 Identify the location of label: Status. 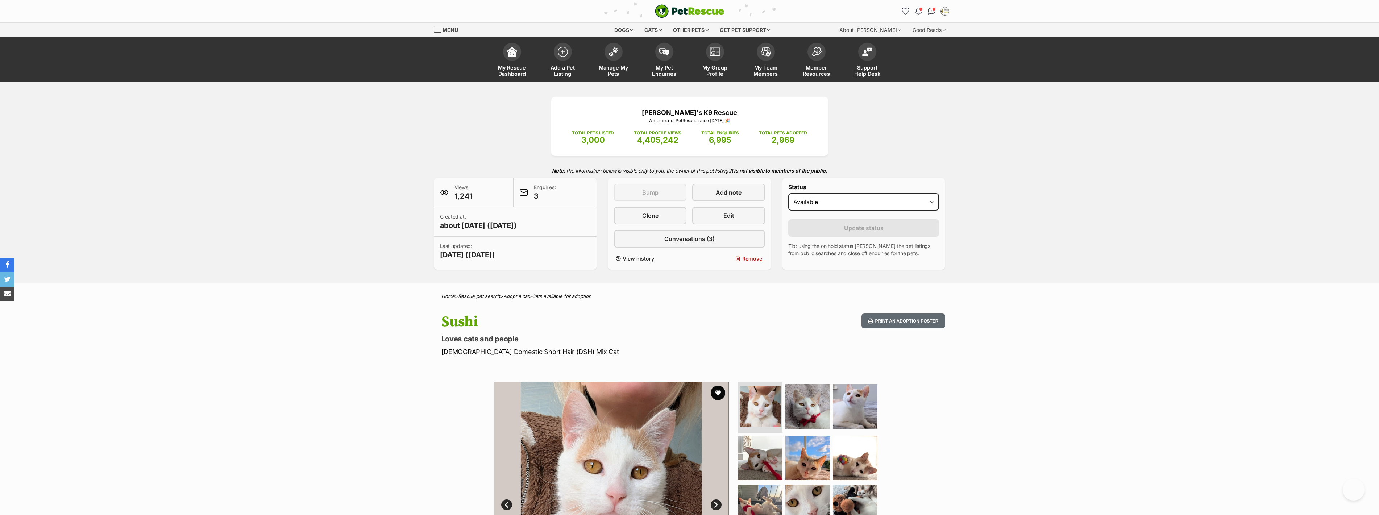
(864, 187).